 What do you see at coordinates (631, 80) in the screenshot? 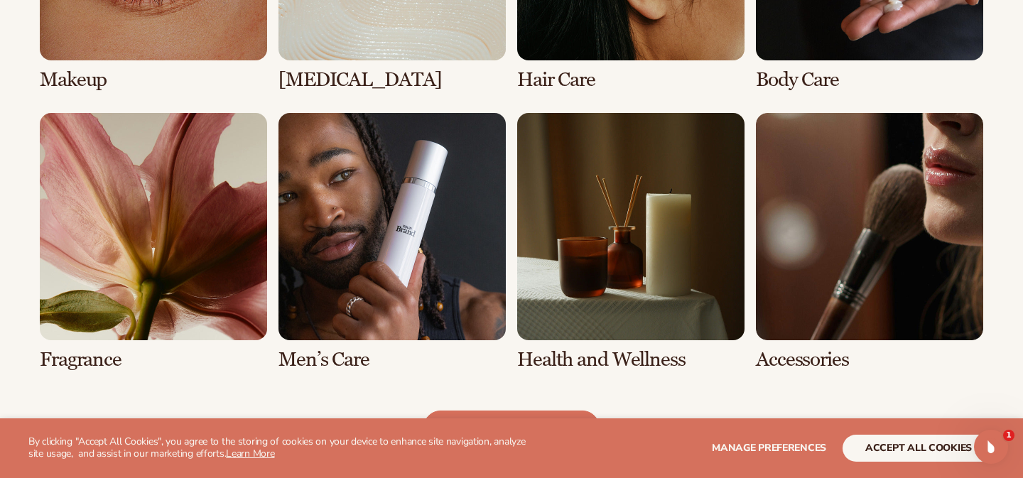
I see `h3: Hair Care` at bounding box center [631, 80].